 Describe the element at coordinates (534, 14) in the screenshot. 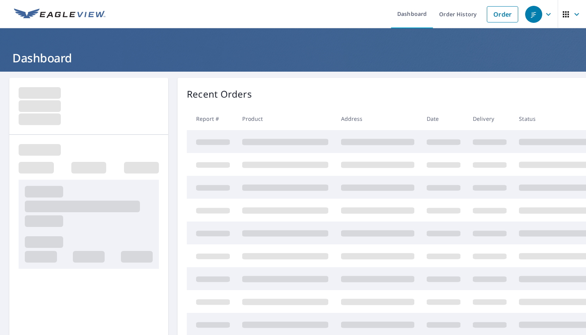

I see `div: JF` at that location.